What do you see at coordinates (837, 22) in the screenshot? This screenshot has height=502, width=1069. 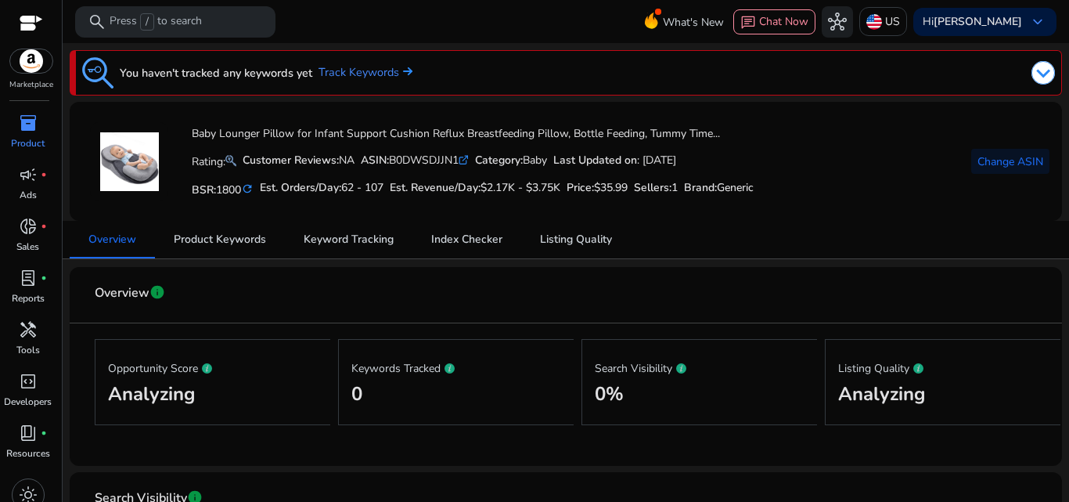 I see `button: hub` at bounding box center [837, 22].